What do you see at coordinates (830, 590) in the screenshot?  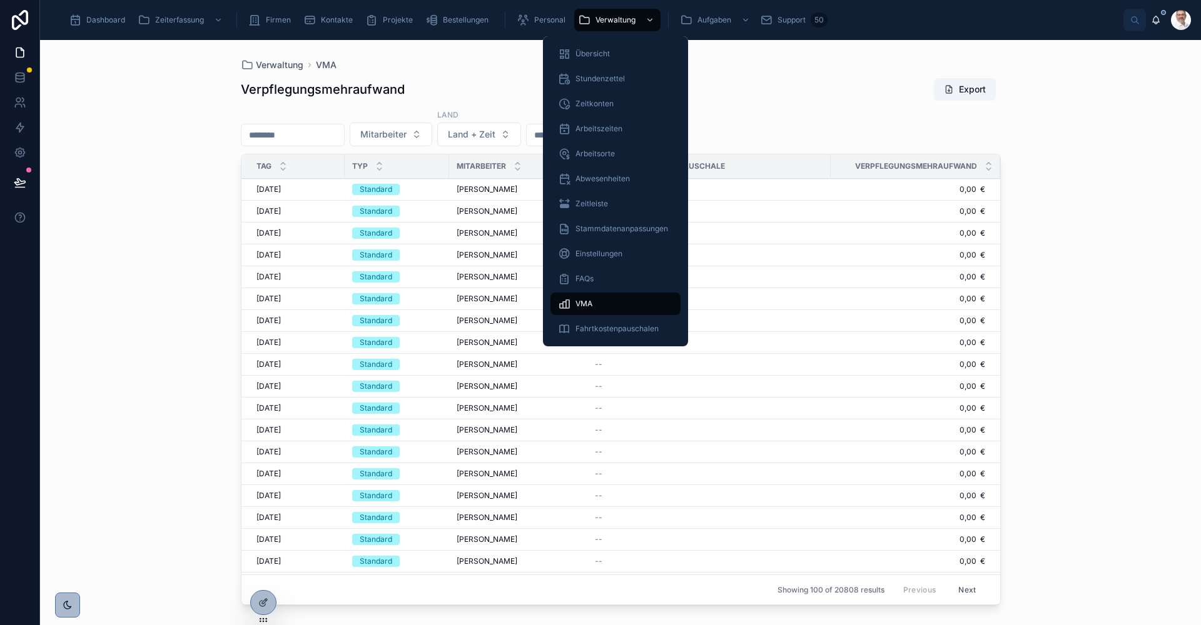 I see `span: Showing 100 of 20808 results` at bounding box center [830, 590].